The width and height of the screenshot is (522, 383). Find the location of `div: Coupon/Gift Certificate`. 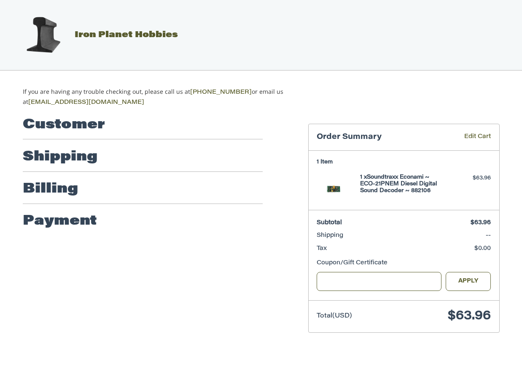

div: Coupon/Gift Certificate is located at coordinates (404, 263).